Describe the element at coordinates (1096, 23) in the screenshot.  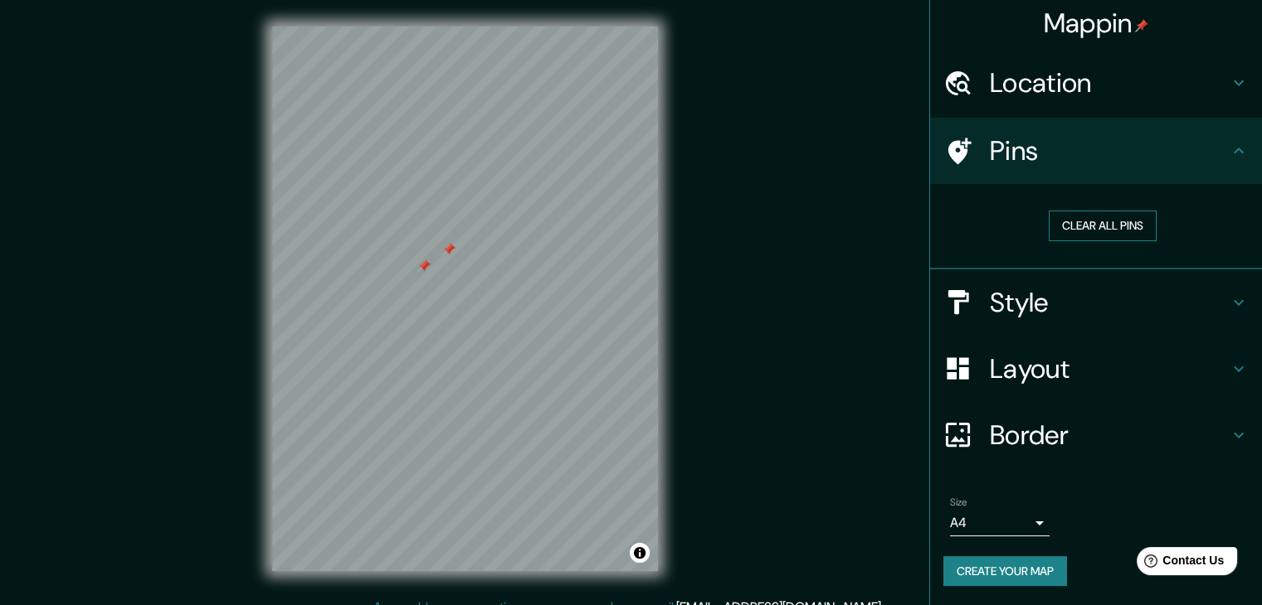
I see `h4: Mappin` at that location.